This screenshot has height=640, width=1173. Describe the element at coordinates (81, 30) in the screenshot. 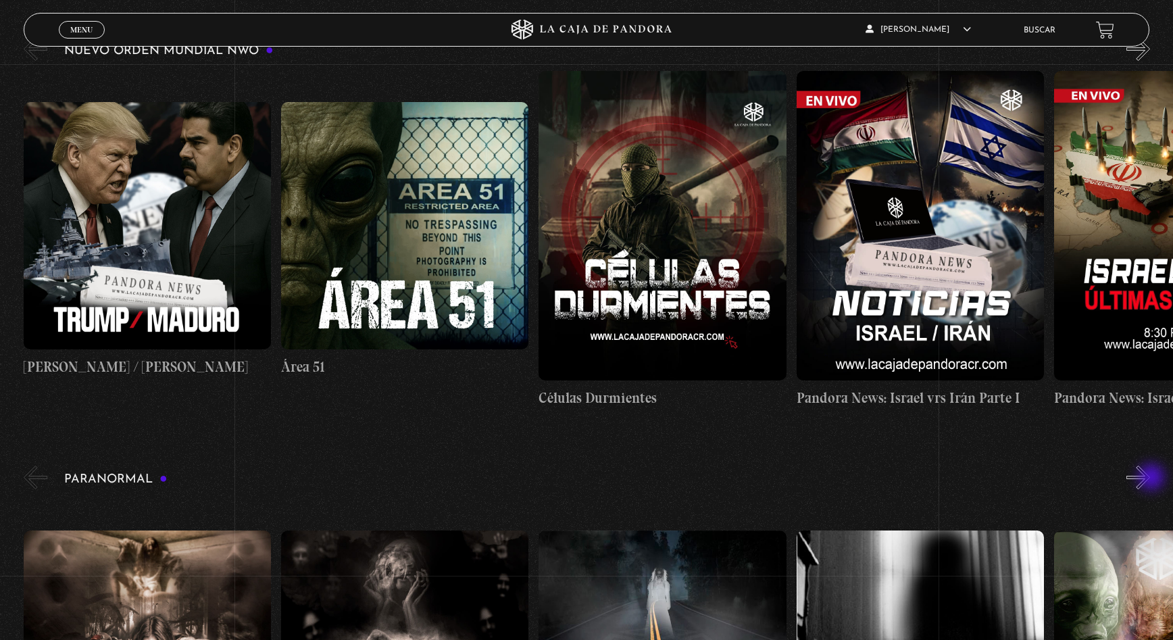

I see `span: Menu` at that location.